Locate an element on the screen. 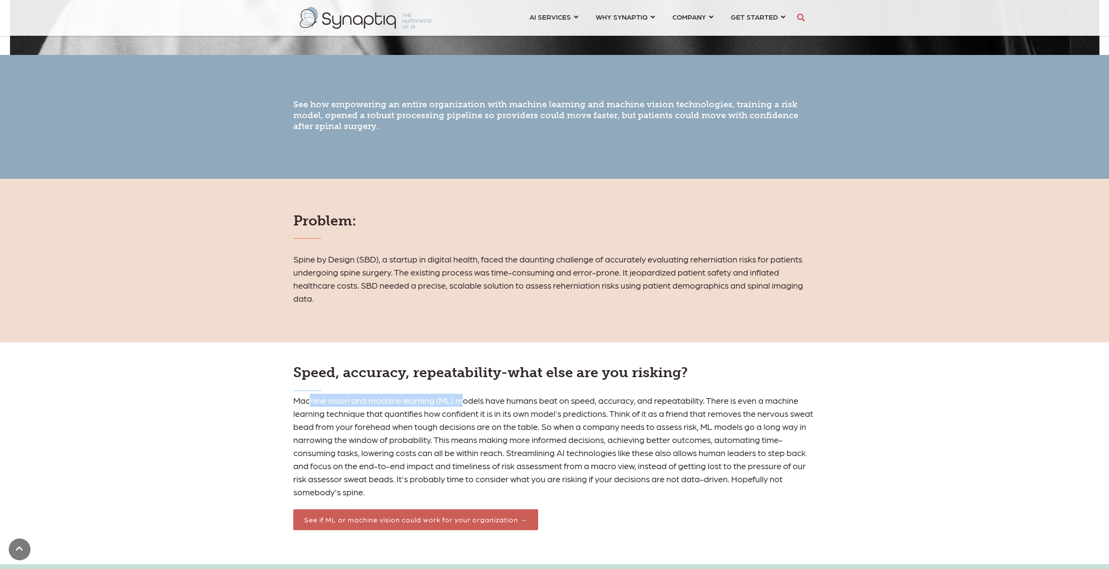 The width and height of the screenshot is (1109, 569). span: Speed, accuracy, repeatability-what else are you risking? is located at coordinates (490, 372).